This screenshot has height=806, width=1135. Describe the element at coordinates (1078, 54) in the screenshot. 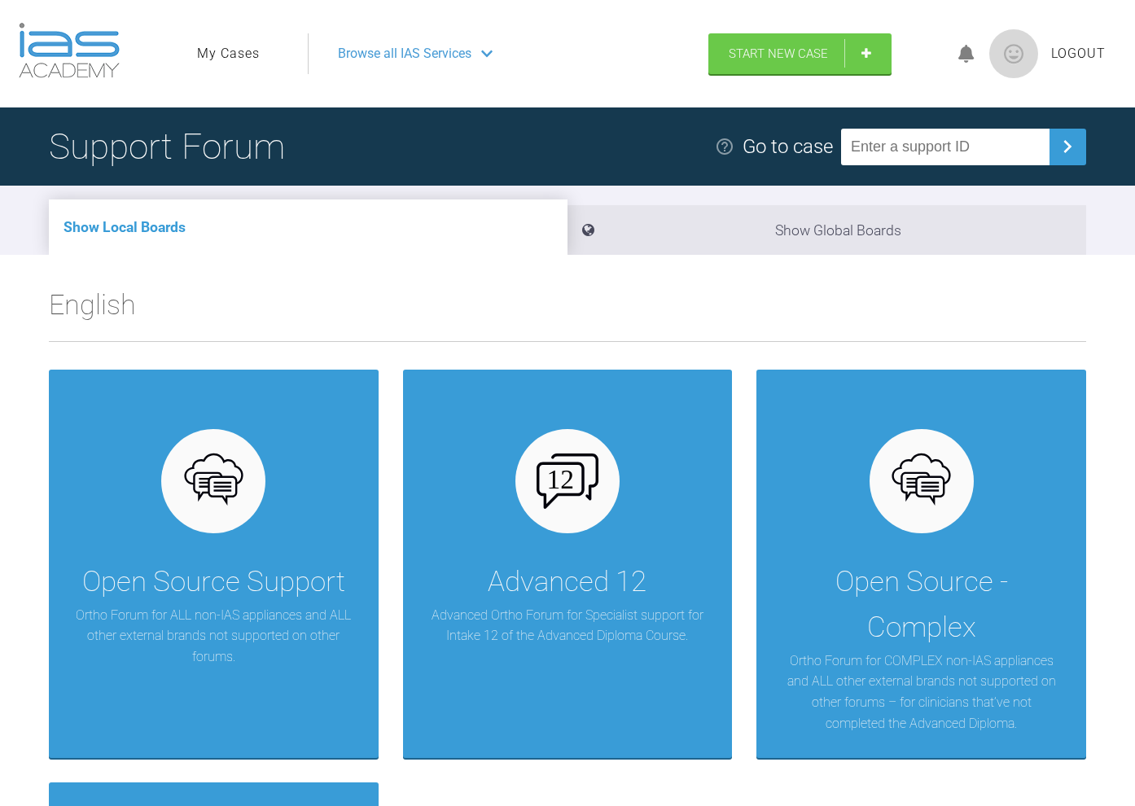

I see `span: Logout` at that location.